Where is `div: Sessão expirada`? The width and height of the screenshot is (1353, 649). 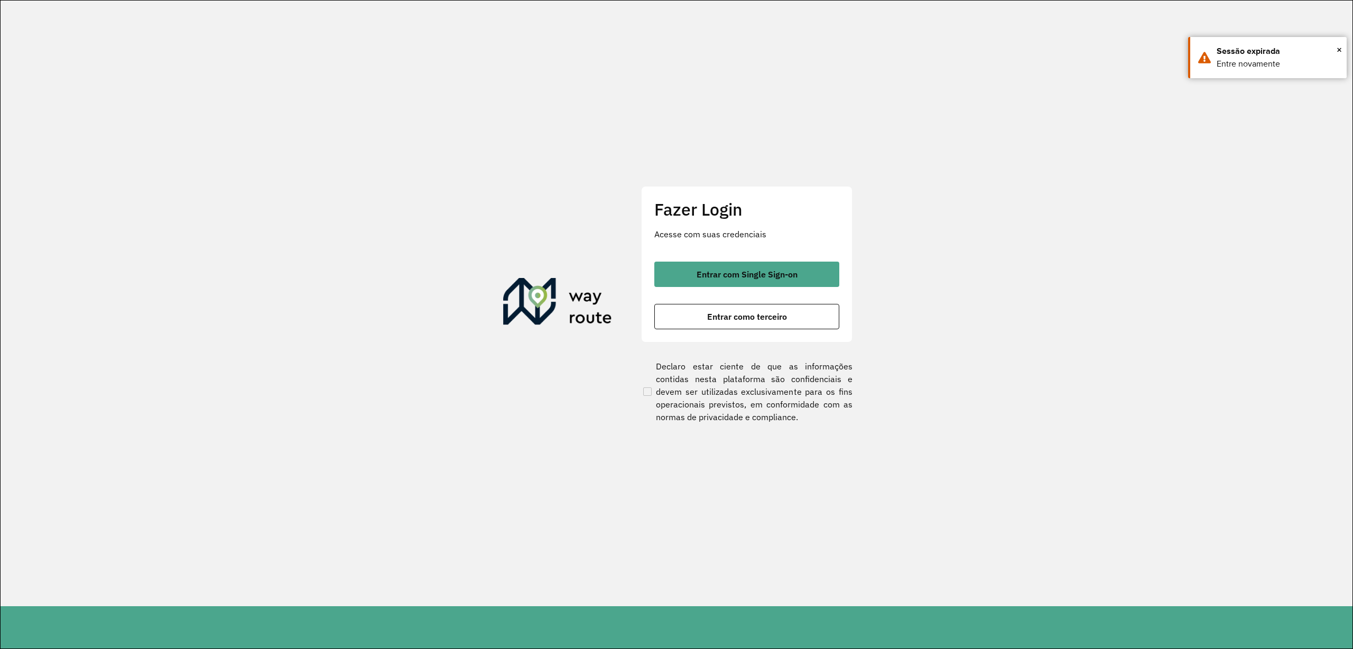
div: Sessão expirada is located at coordinates (1277, 51).